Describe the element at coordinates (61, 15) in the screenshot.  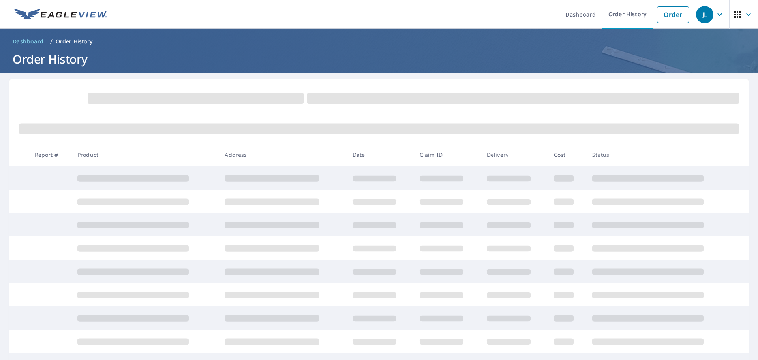
I see `img: EV Logo` at that location.